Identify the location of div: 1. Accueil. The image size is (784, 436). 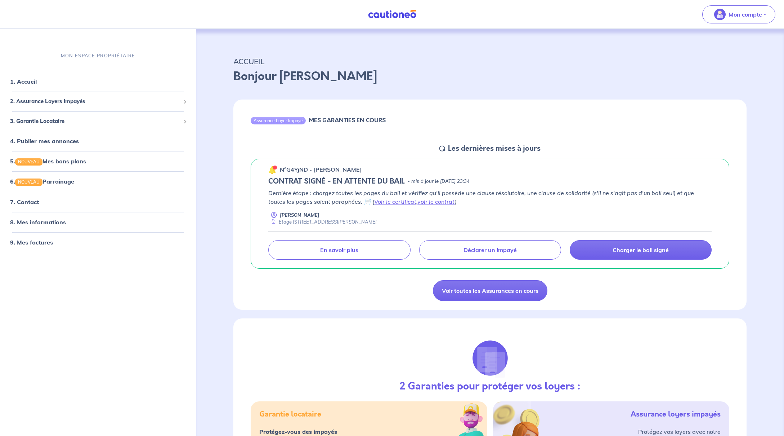
(98, 81).